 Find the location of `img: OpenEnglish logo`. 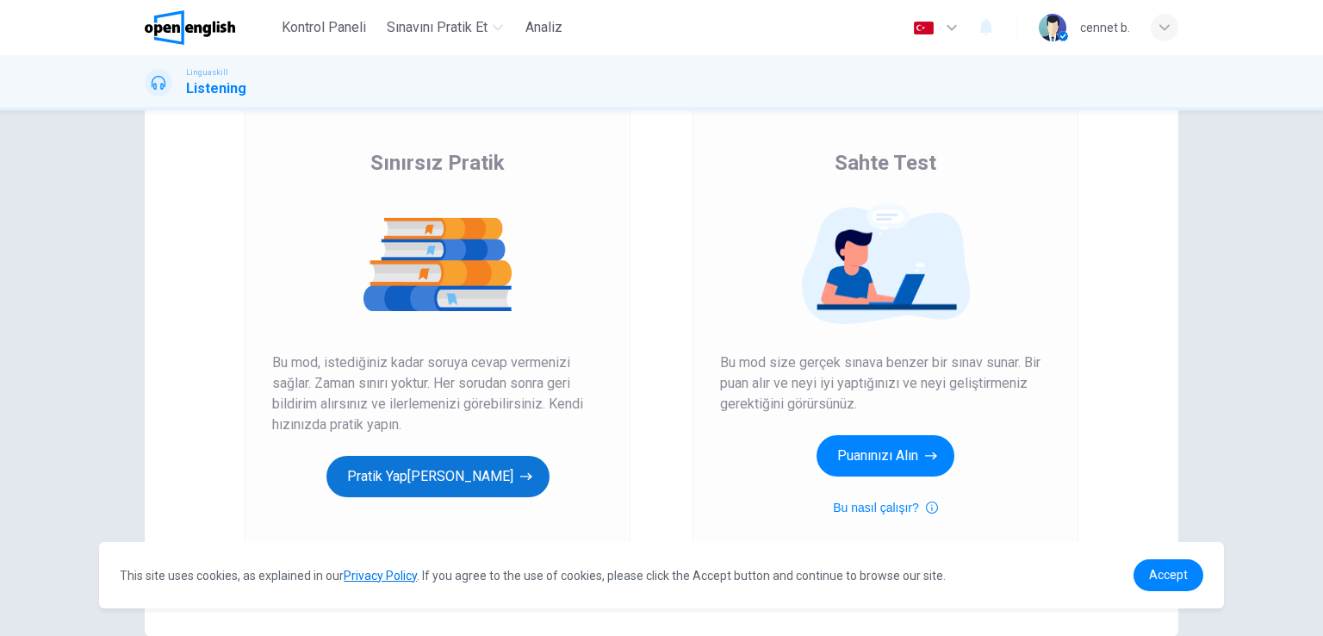

img: OpenEnglish logo is located at coordinates (190, 28).